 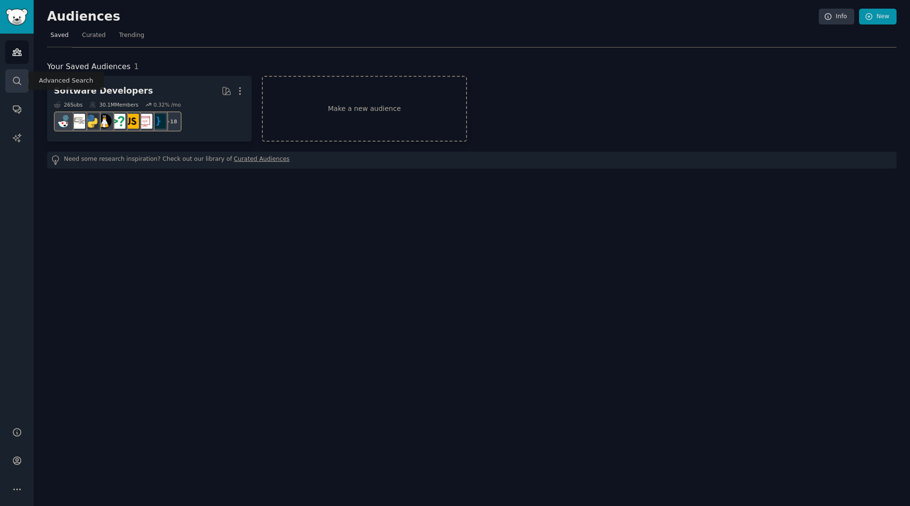 What do you see at coordinates (262, 160) in the screenshot?
I see `a: Curated Audiences` at bounding box center [262, 160].